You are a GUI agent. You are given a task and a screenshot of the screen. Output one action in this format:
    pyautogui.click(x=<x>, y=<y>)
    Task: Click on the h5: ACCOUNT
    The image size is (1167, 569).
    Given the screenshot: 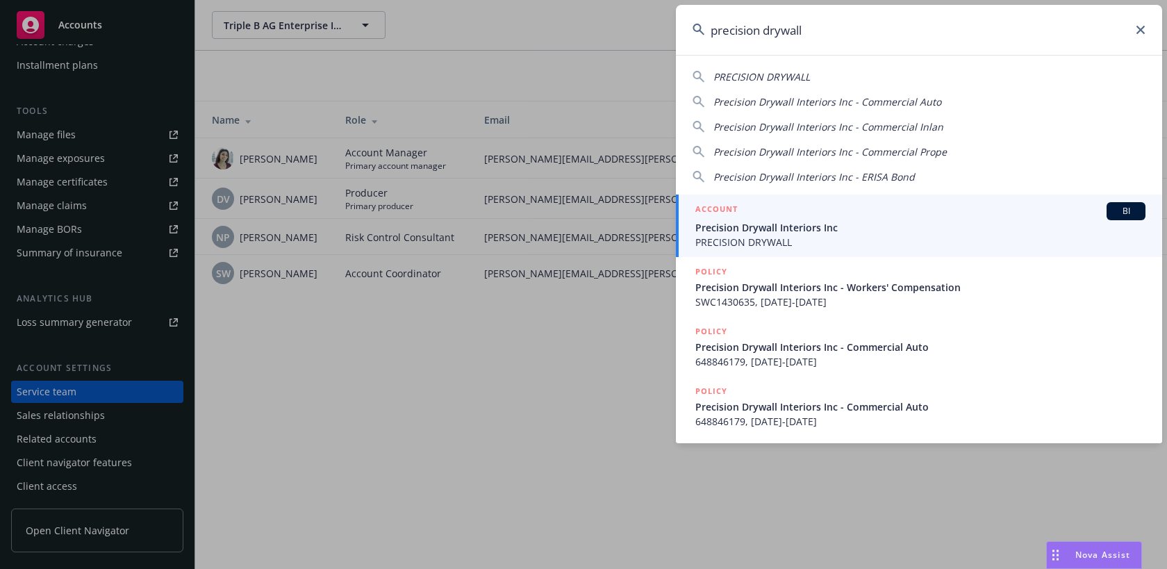 What is the action you would take?
    pyautogui.click(x=716, y=211)
    